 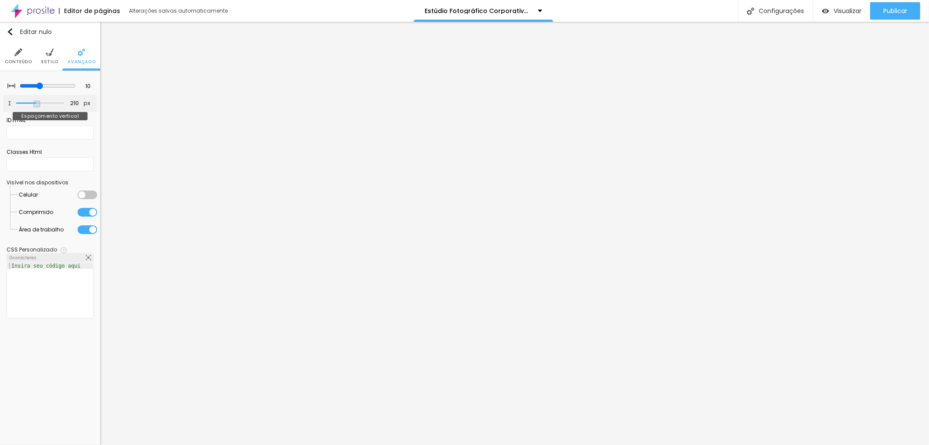 What do you see at coordinates (24, 257) in the screenshot?
I see `font: caracteres` at bounding box center [24, 257].